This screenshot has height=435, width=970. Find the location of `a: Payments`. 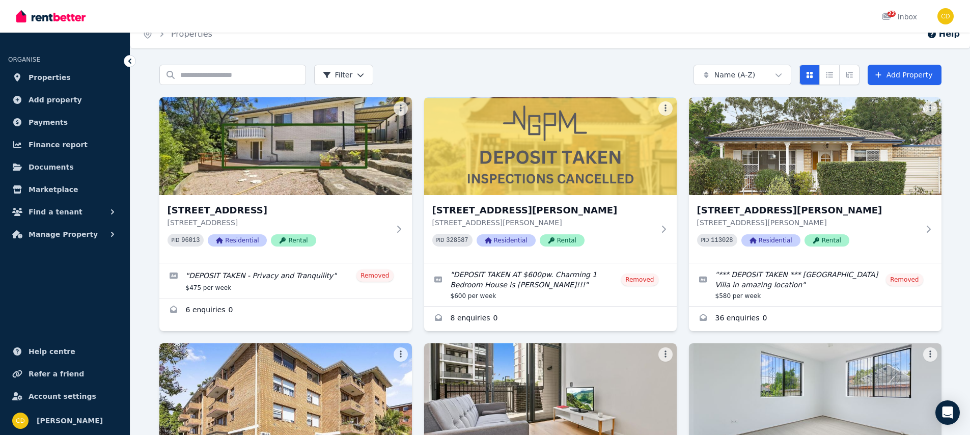

a: Payments is located at coordinates (65, 122).